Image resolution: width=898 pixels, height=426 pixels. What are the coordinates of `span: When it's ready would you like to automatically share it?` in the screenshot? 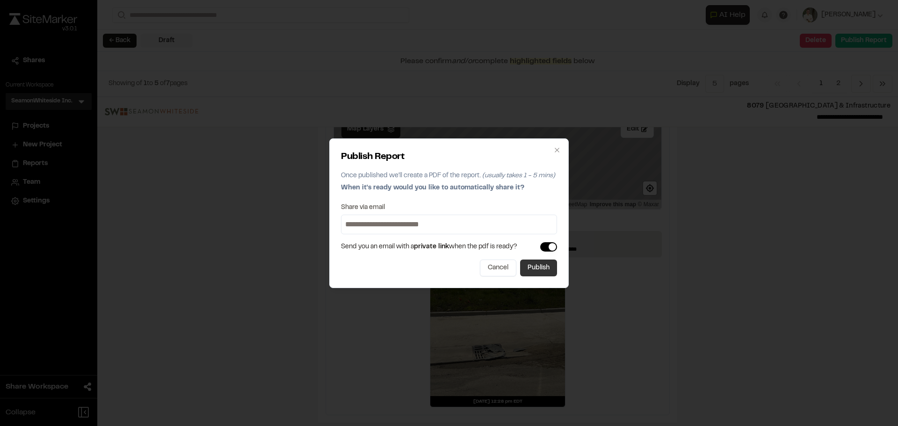 It's located at (432, 188).